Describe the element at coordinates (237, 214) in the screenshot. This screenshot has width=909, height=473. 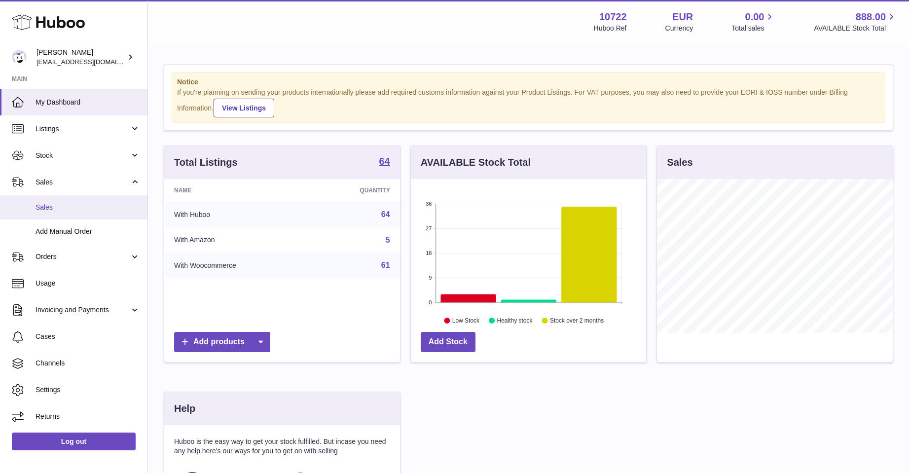
I see `td: With Huboo` at that location.